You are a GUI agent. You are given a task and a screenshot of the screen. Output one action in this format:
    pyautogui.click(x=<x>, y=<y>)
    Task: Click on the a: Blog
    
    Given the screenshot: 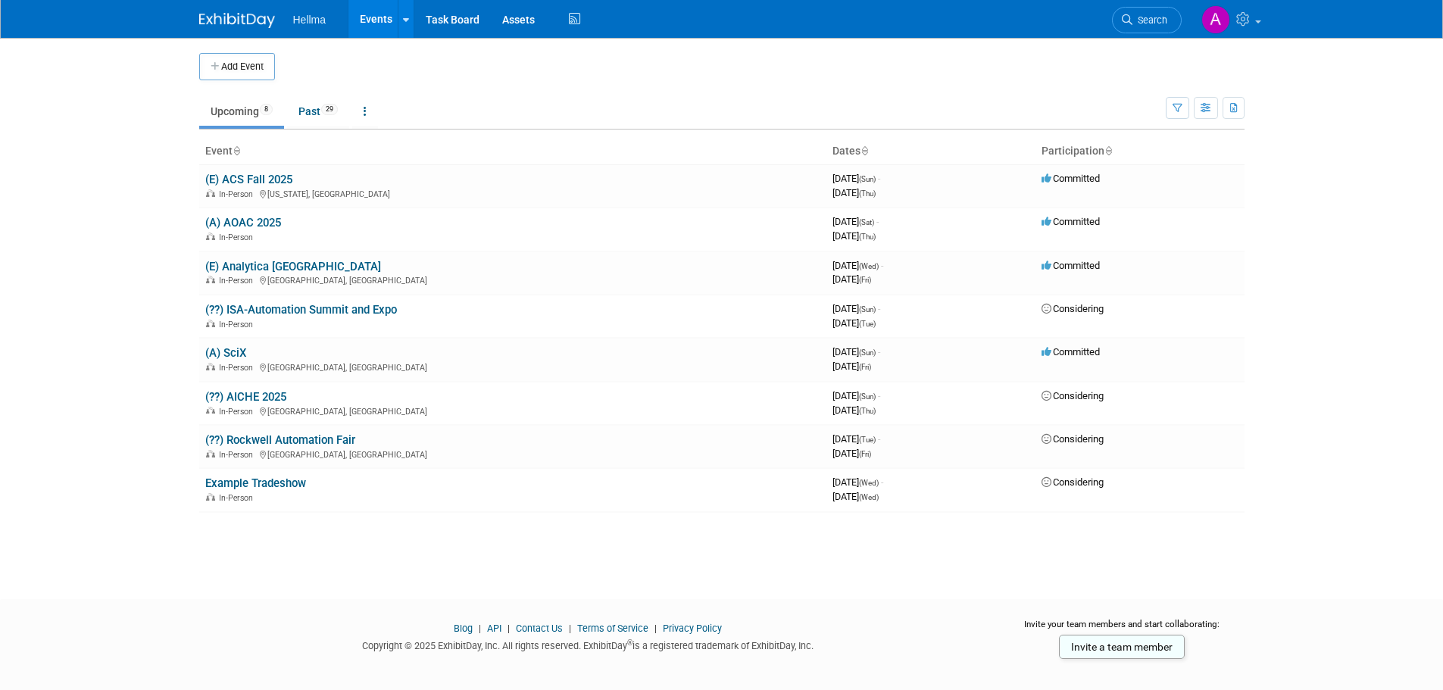 What is the action you would take?
    pyautogui.click(x=463, y=628)
    